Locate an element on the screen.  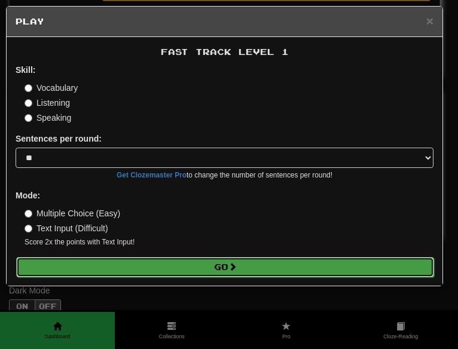
strong: Skill: is located at coordinates (25, 70).